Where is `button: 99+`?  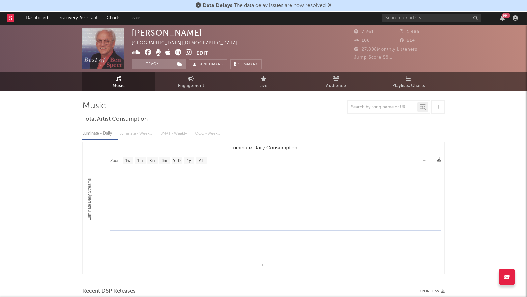
button: 99+ is located at coordinates (502, 18).